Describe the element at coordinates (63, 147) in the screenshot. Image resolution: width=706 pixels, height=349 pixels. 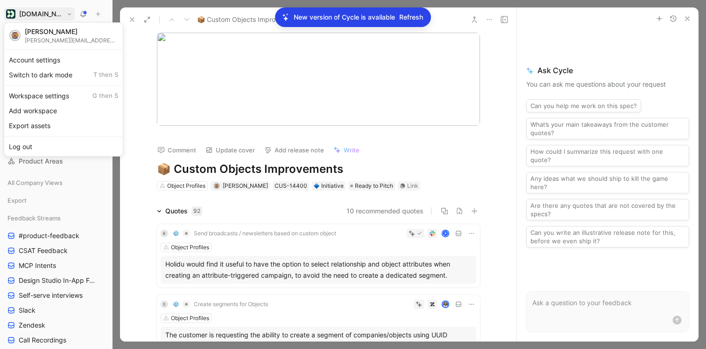
I see `div: Log out` at that location.